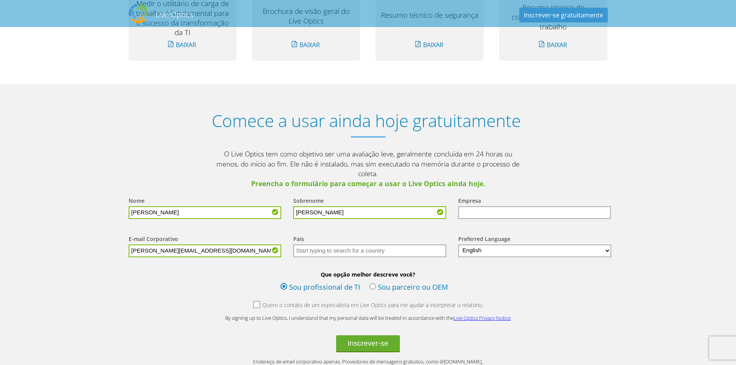 This screenshot has width=736, height=365. I want to click on button: Inscrever-se, so click(368, 344).